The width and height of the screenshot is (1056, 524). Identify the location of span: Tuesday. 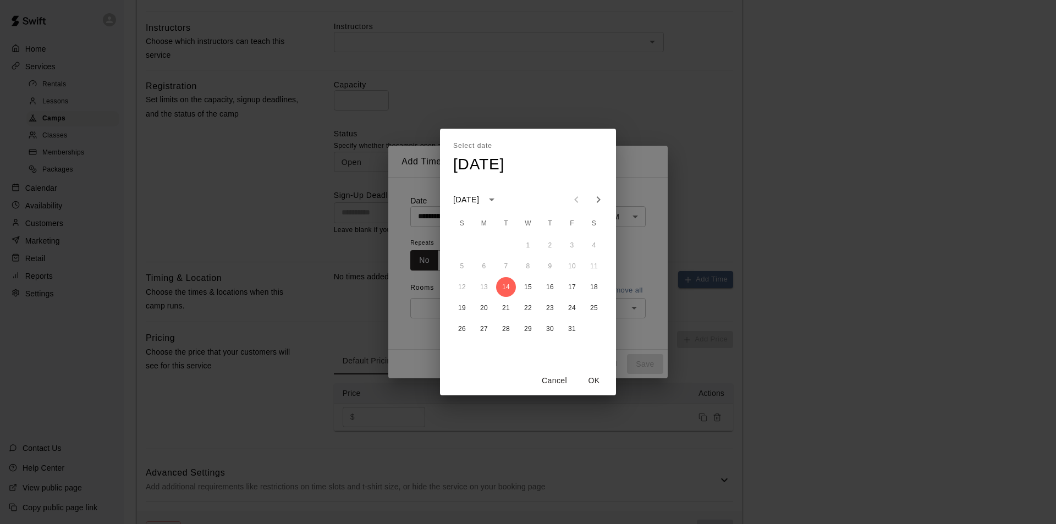
(506, 223).